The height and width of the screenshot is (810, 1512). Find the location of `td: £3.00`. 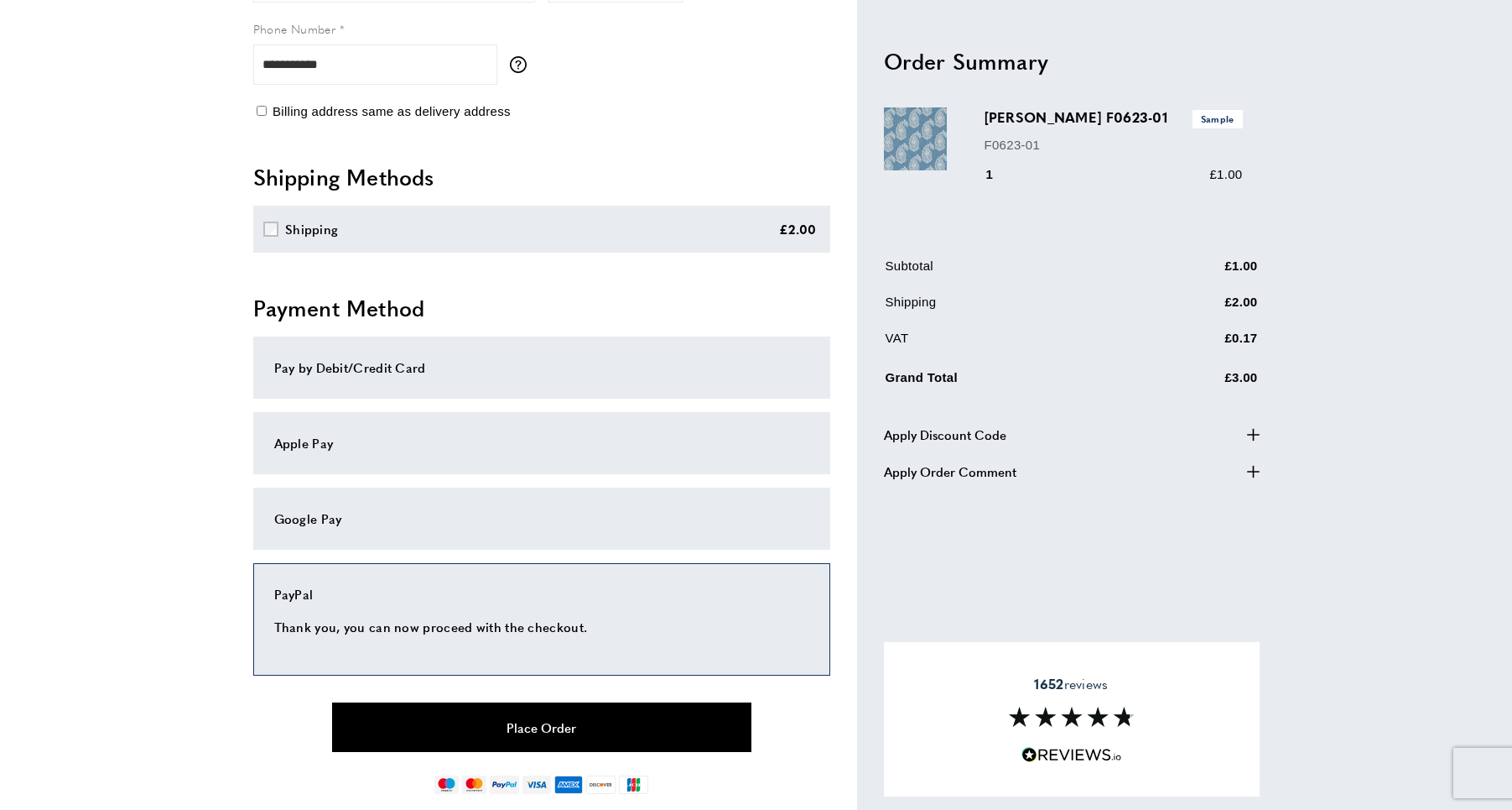

td: £3.00 is located at coordinates (1200, 382).